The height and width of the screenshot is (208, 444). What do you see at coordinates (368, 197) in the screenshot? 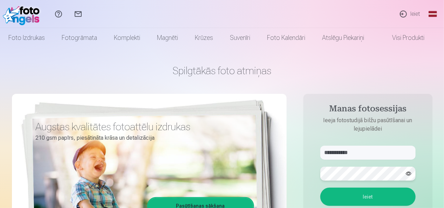
I see `button: Ieiet` at bounding box center [368, 197].